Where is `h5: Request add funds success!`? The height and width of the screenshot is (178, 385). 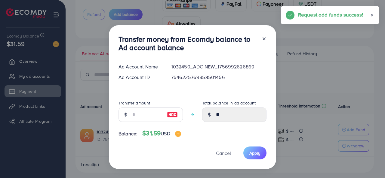
h5: Request add funds success! is located at coordinates (330, 15).